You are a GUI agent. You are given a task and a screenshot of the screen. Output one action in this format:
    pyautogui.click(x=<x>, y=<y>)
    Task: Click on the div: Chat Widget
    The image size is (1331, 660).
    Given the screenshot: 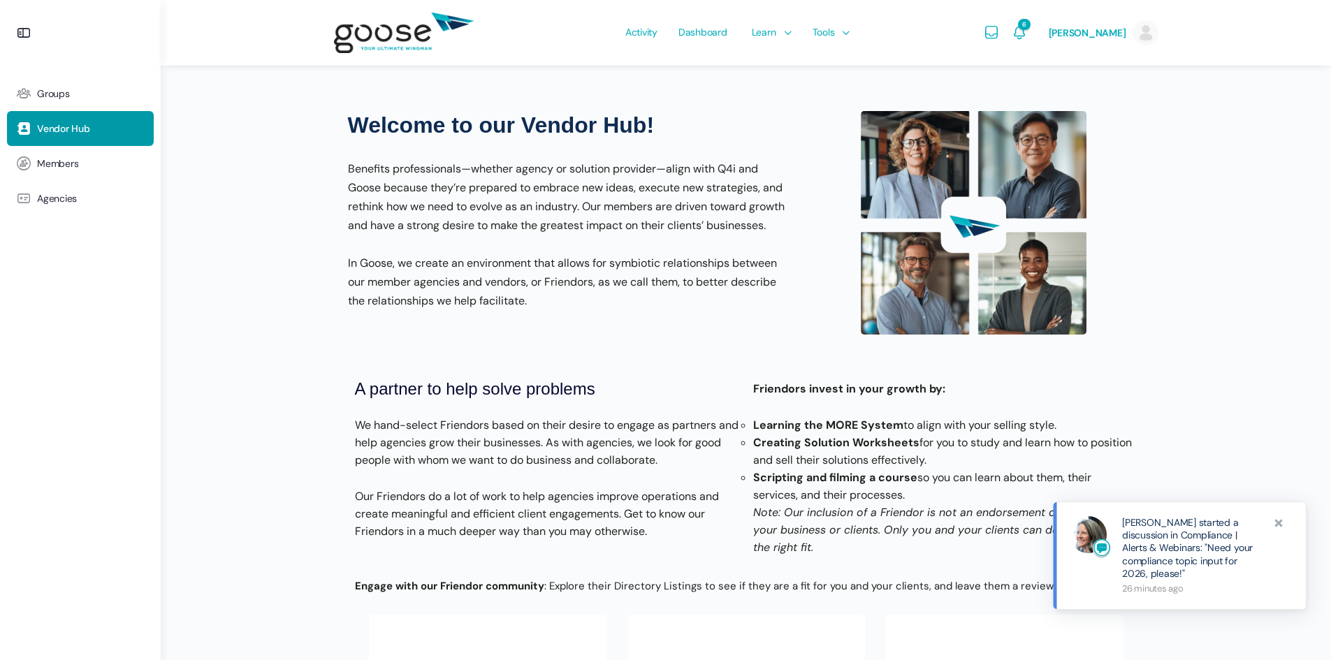 What is the action you would take?
    pyautogui.click(x=1296, y=627)
    